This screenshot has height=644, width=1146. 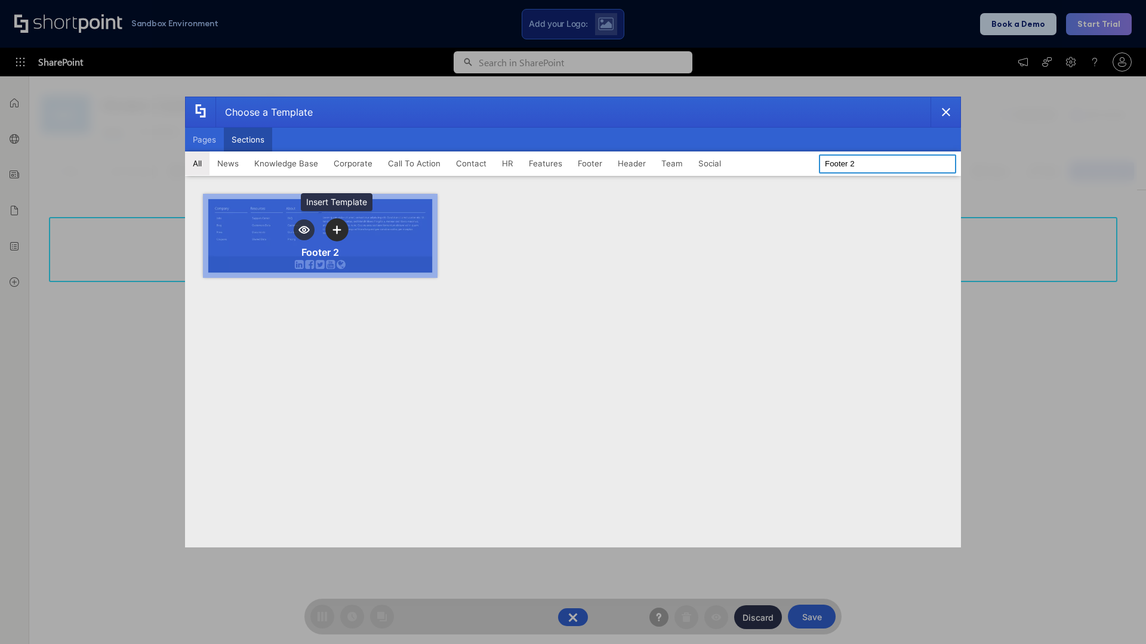 What do you see at coordinates (471, 163) in the screenshot?
I see `button: Contact` at bounding box center [471, 163].